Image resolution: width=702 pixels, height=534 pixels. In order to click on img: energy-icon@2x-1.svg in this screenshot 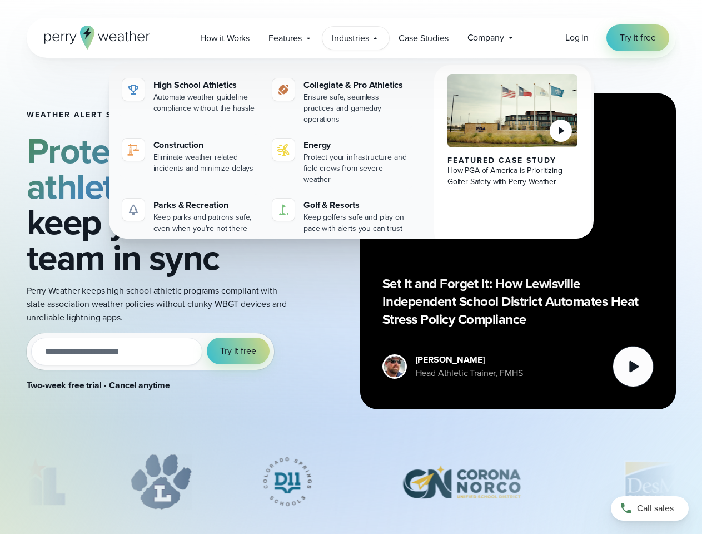, I will do `click(284, 150)`.